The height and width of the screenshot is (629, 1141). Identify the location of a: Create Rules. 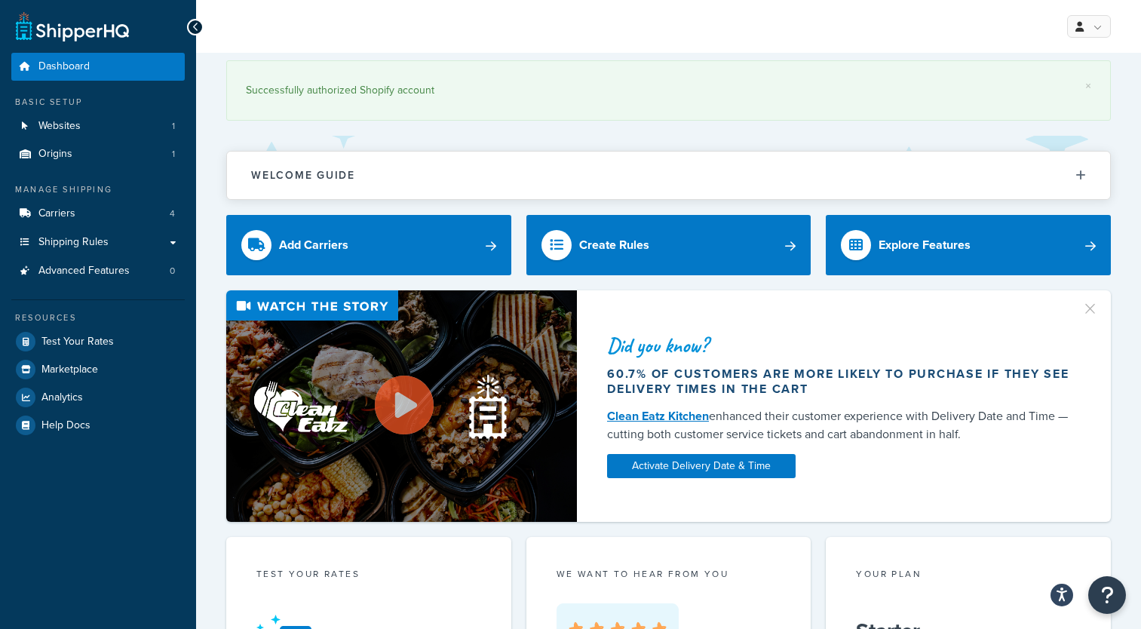
(669, 245).